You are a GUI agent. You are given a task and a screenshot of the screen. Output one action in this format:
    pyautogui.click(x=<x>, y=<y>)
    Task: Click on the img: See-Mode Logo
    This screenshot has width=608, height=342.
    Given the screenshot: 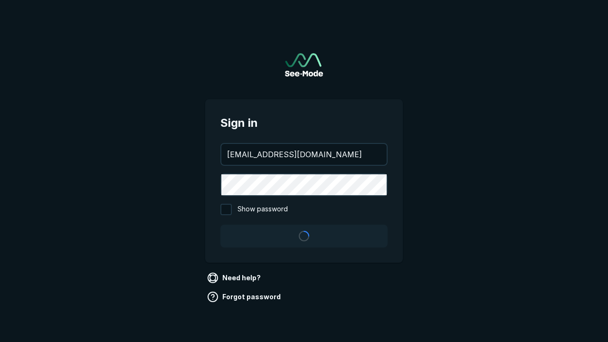 What is the action you would take?
    pyautogui.click(x=304, y=65)
    